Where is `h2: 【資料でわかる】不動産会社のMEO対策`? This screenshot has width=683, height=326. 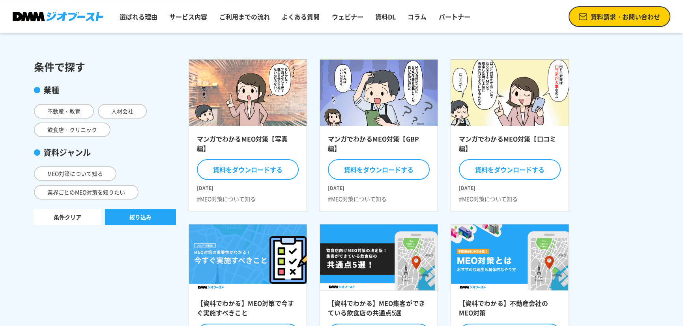
h2: 【資料でわかる】不動産会社のMEO対策 is located at coordinates (510, 310).